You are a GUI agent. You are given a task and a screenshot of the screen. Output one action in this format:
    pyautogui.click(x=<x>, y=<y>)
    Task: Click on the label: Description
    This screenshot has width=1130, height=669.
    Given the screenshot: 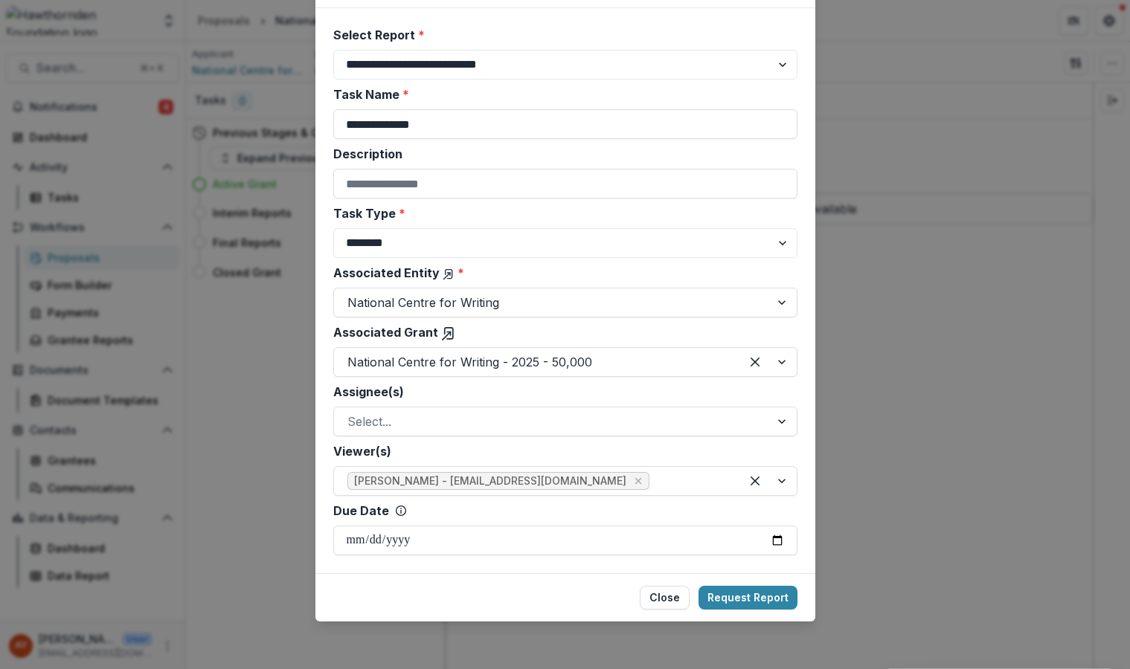 What is the action you would take?
    pyautogui.click(x=561, y=154)
    